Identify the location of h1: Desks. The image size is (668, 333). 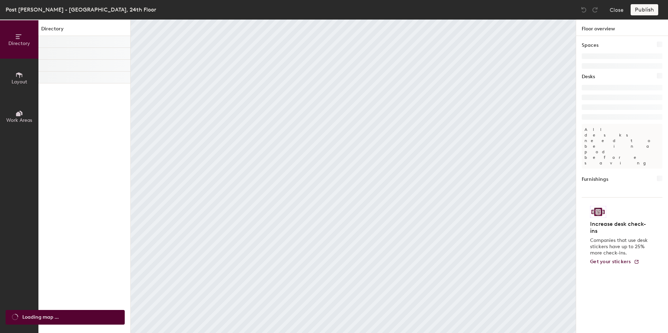
(588, 77).